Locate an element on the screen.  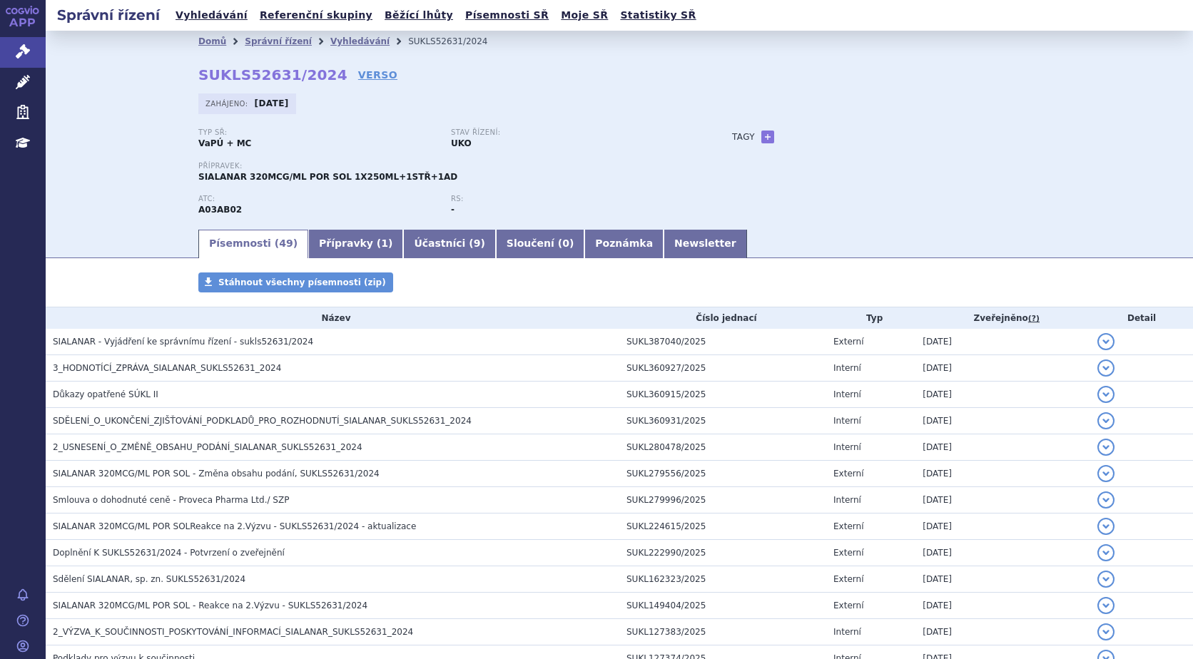
a: VERSO is located at coordinates (378, 75).